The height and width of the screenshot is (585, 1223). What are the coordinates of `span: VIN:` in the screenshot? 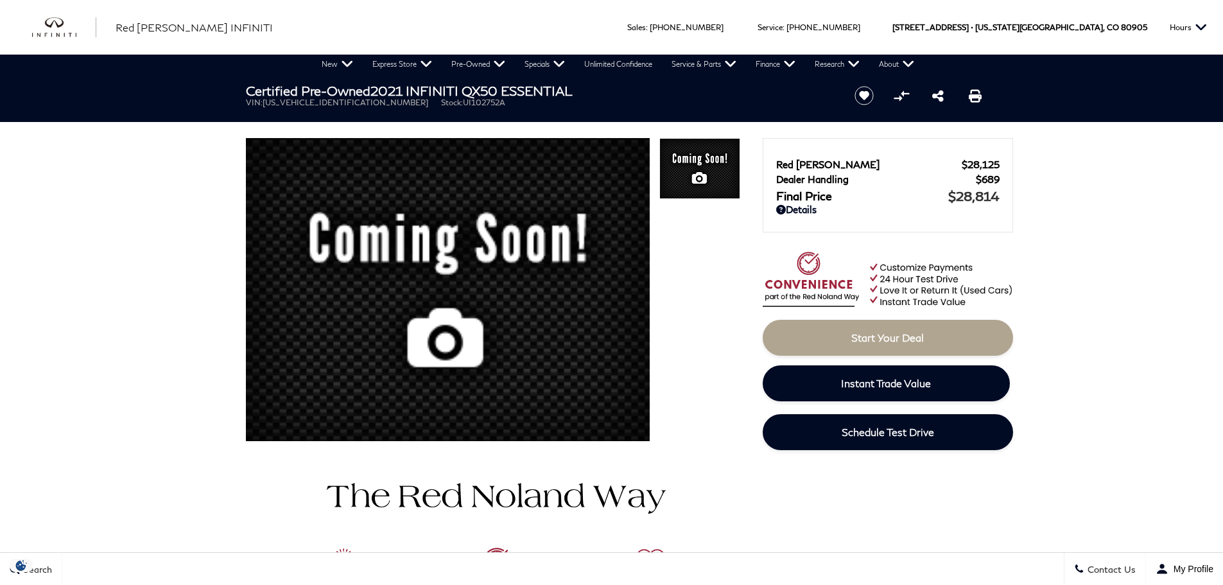 It's located at (254, 102).